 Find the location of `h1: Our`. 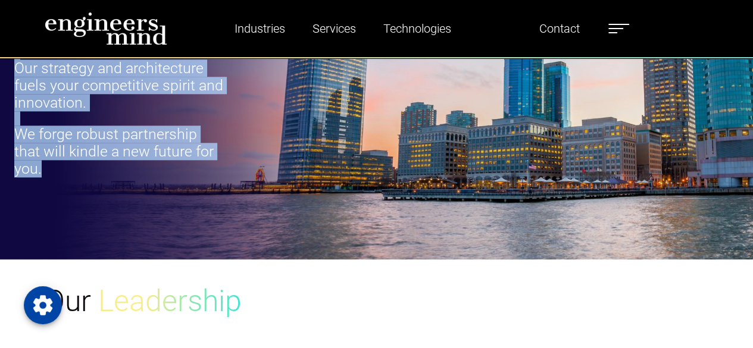

h1: Our is located at coordinates (377, 301).